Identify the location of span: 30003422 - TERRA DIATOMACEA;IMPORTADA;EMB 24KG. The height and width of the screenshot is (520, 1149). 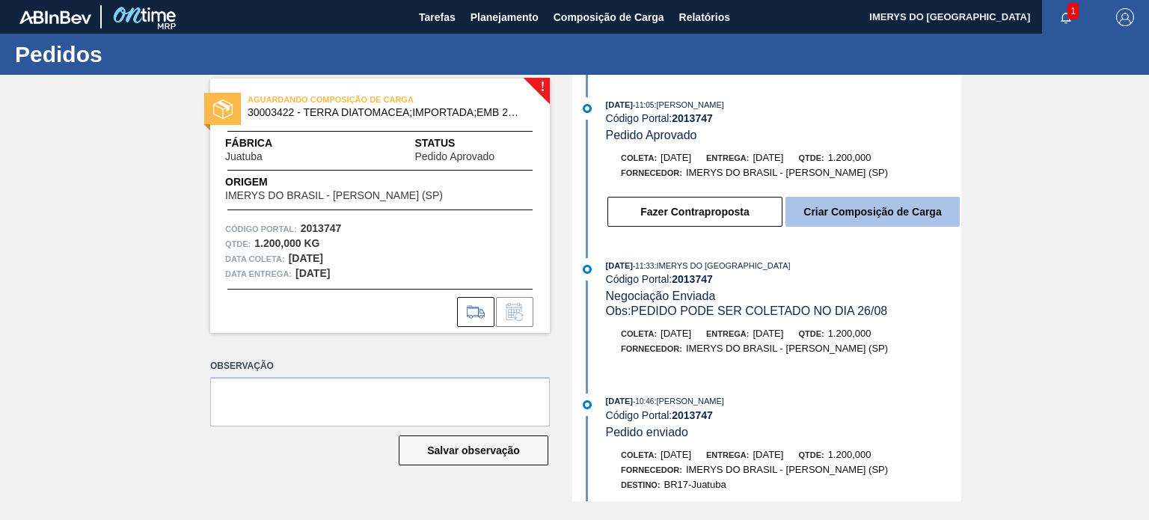
(383, 112).